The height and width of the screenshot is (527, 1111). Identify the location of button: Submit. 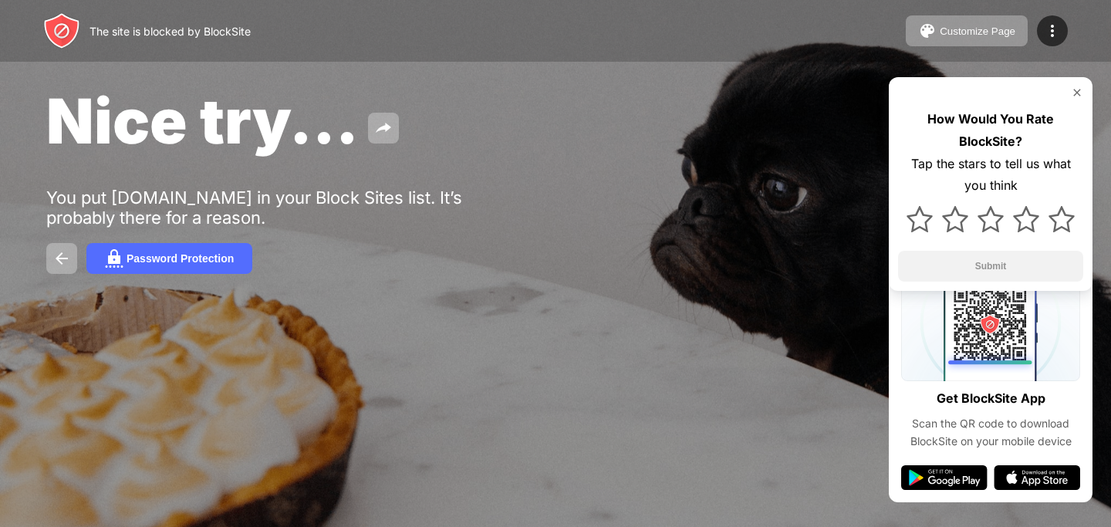
(991, 266).